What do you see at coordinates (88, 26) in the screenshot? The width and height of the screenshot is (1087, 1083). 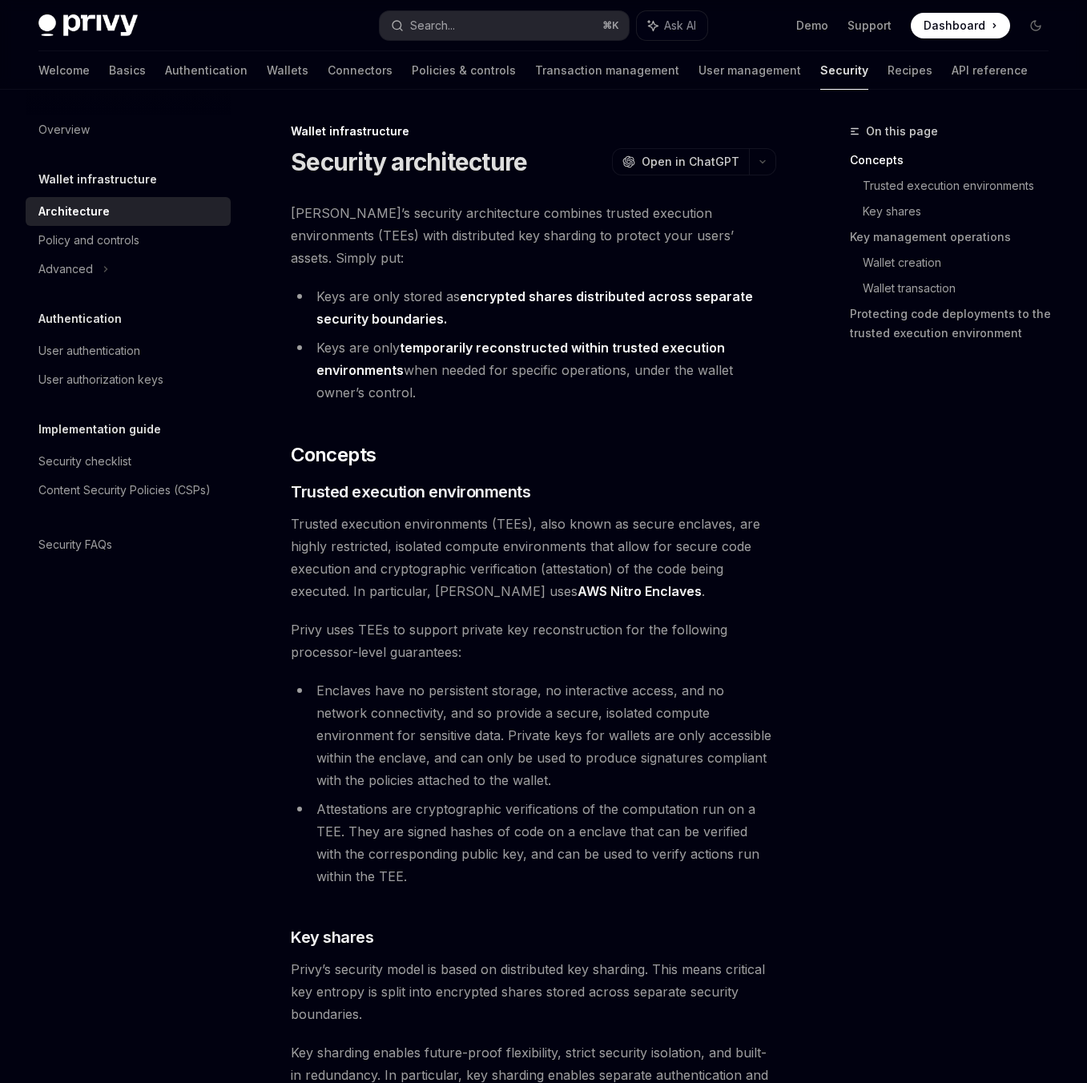 I see `img: dark logo` at bounding box center [88, 26].